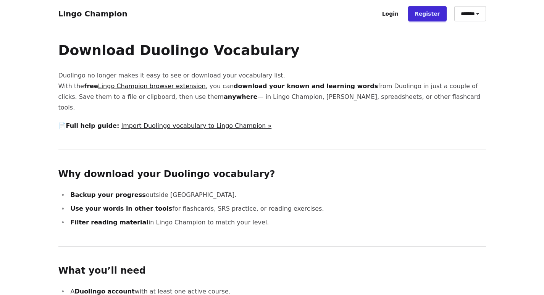 This screenshot has width=544, height=295. What do you see at coordinates (272, 175) in the screenshot?
I see `h2: Why download your Duolingo vocabulary?` at bounding box center [272, 175].